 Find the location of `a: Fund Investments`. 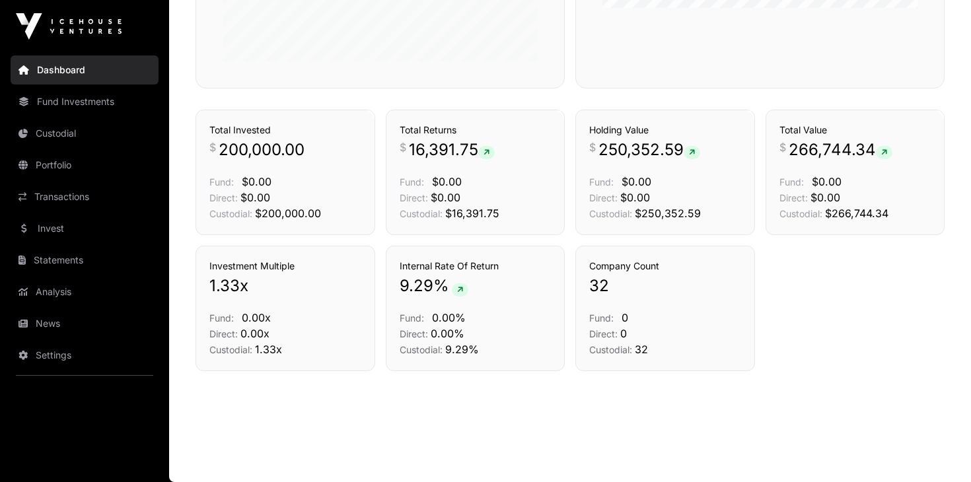

a: Fund Investments is located at coordinates (85, 102).